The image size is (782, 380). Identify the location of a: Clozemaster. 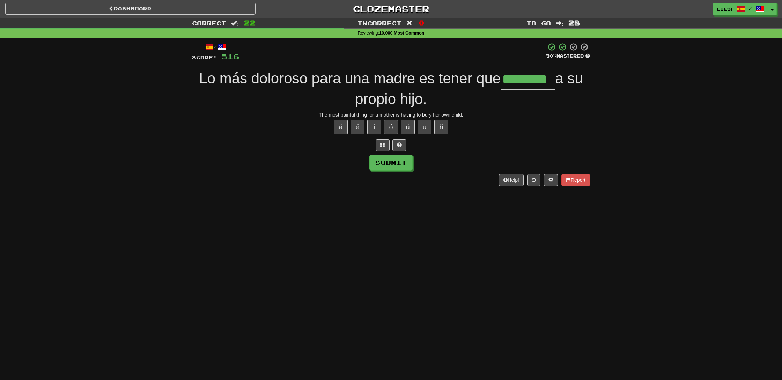
(391, 9).